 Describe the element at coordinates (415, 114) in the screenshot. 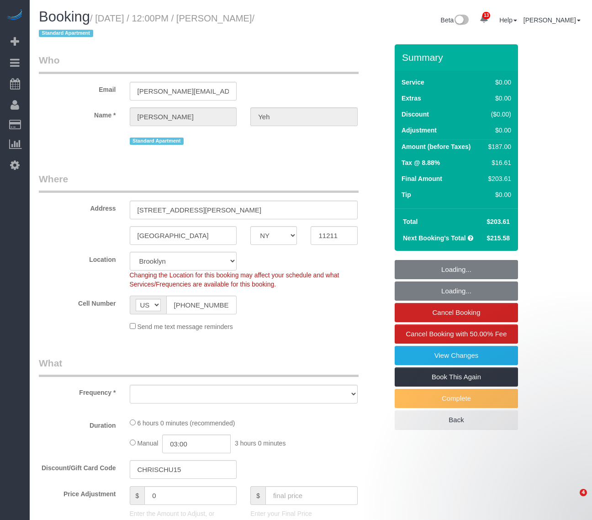

I see `label: Discount` at that location.